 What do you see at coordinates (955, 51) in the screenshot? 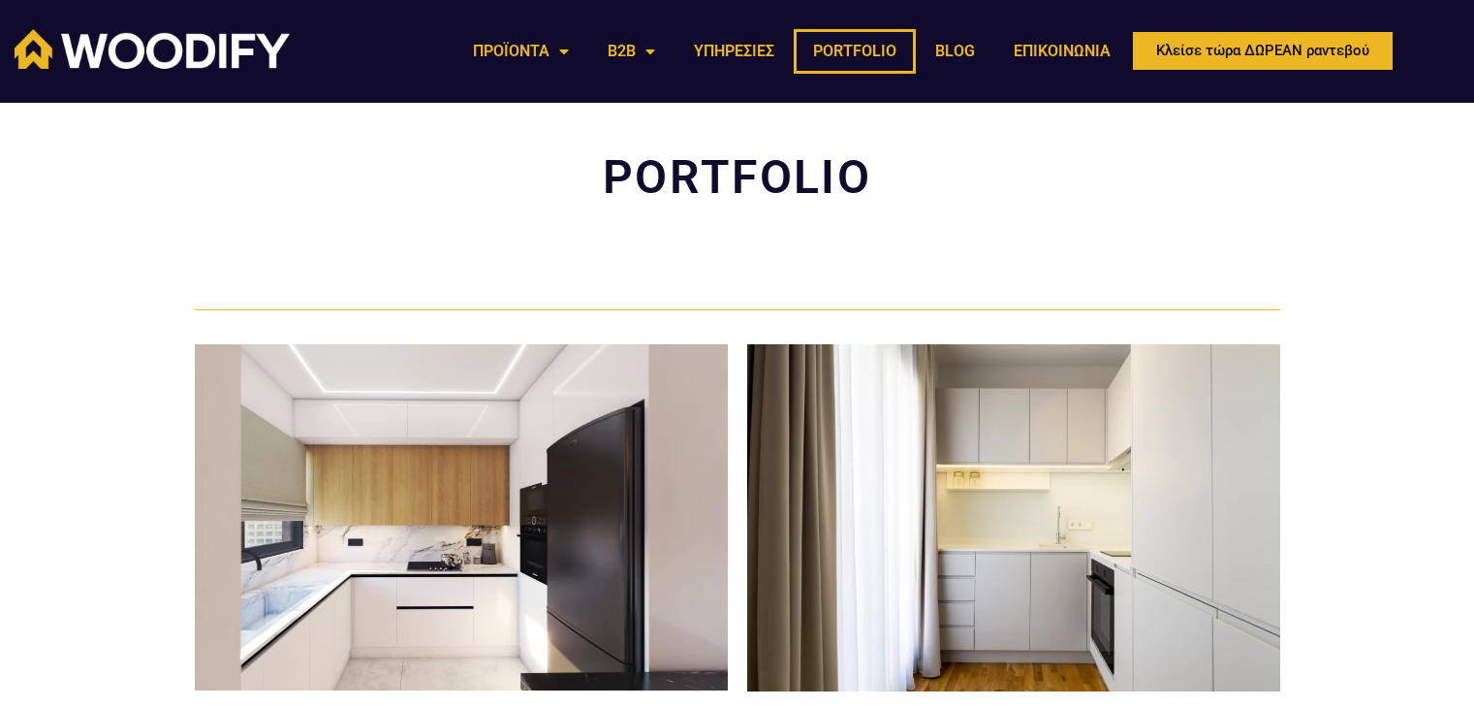
I see `a: BLOG` at bounding box center [955, 51].